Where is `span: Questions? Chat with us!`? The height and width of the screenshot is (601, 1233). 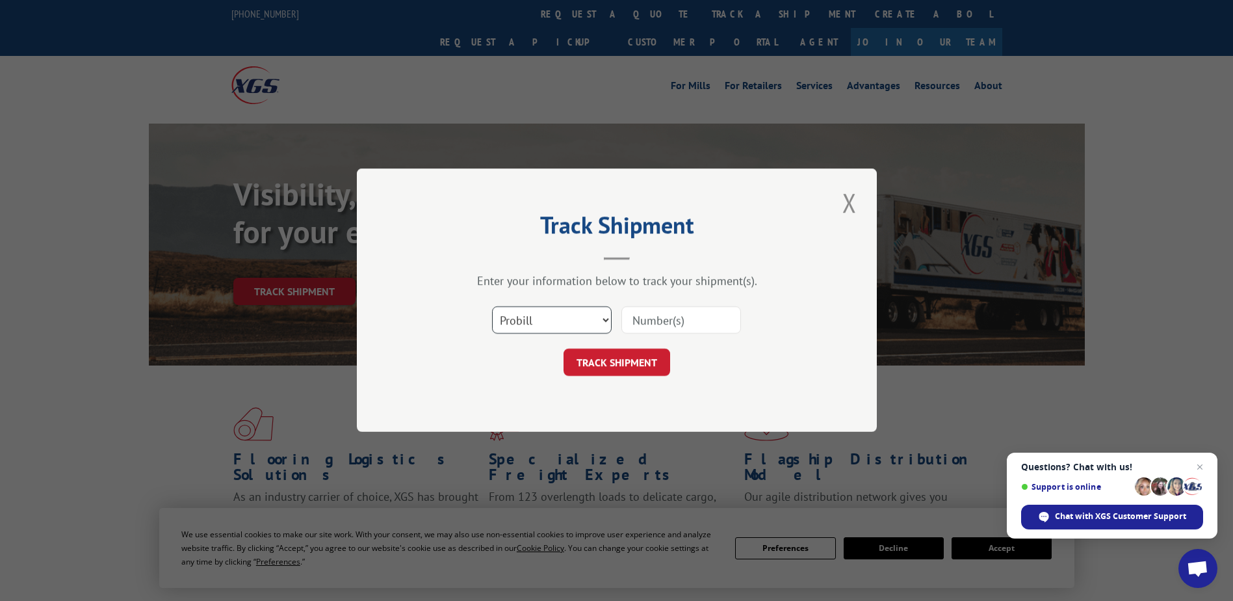
span: Questions? Chat with us! is located at coordinates (1112, 467).